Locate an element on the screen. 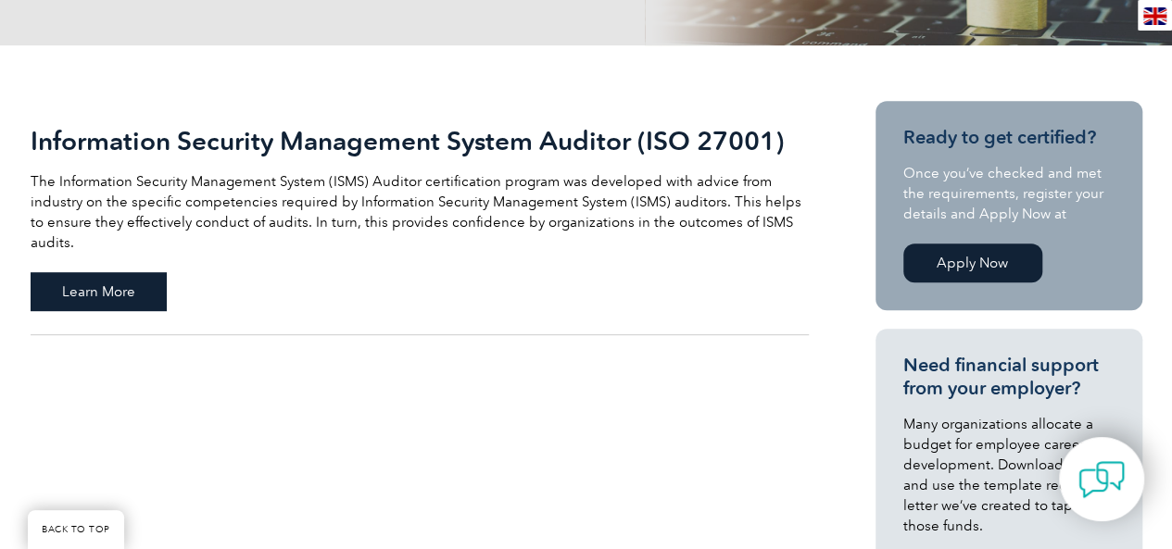 This screenshot has width=1172, height=549. p: The Information Security Management System (ISMS) Auditor certification program was developed wit... is located at coordinates (420, 212).